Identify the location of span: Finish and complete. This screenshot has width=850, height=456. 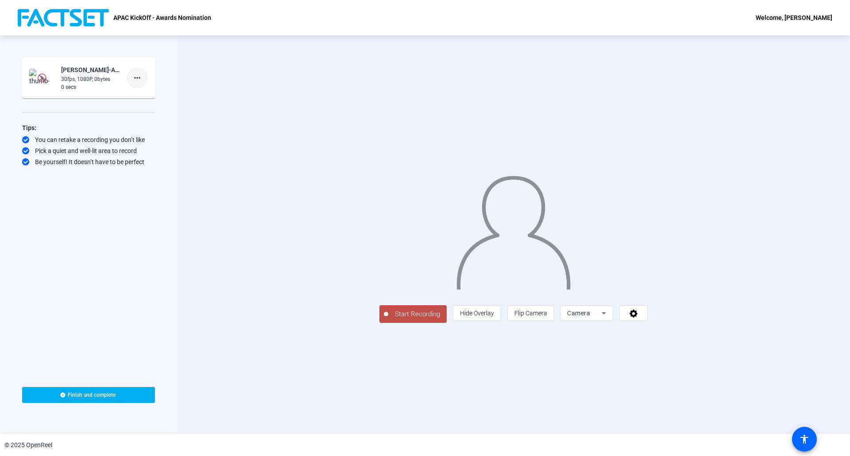
(92, 395).